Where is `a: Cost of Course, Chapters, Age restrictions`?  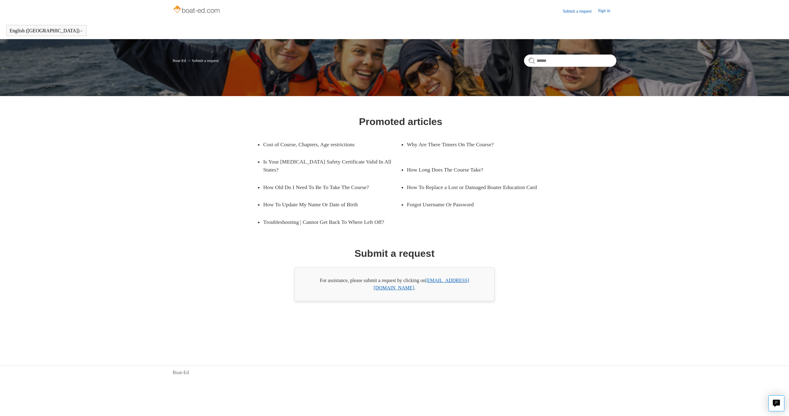 a: Cost of Course, Chapters, Age restrictions is located at coordinates (327, 144).